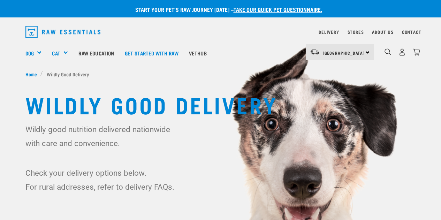 The image size is (441, 220). I want to click on a: Contact, so click(411, 32).